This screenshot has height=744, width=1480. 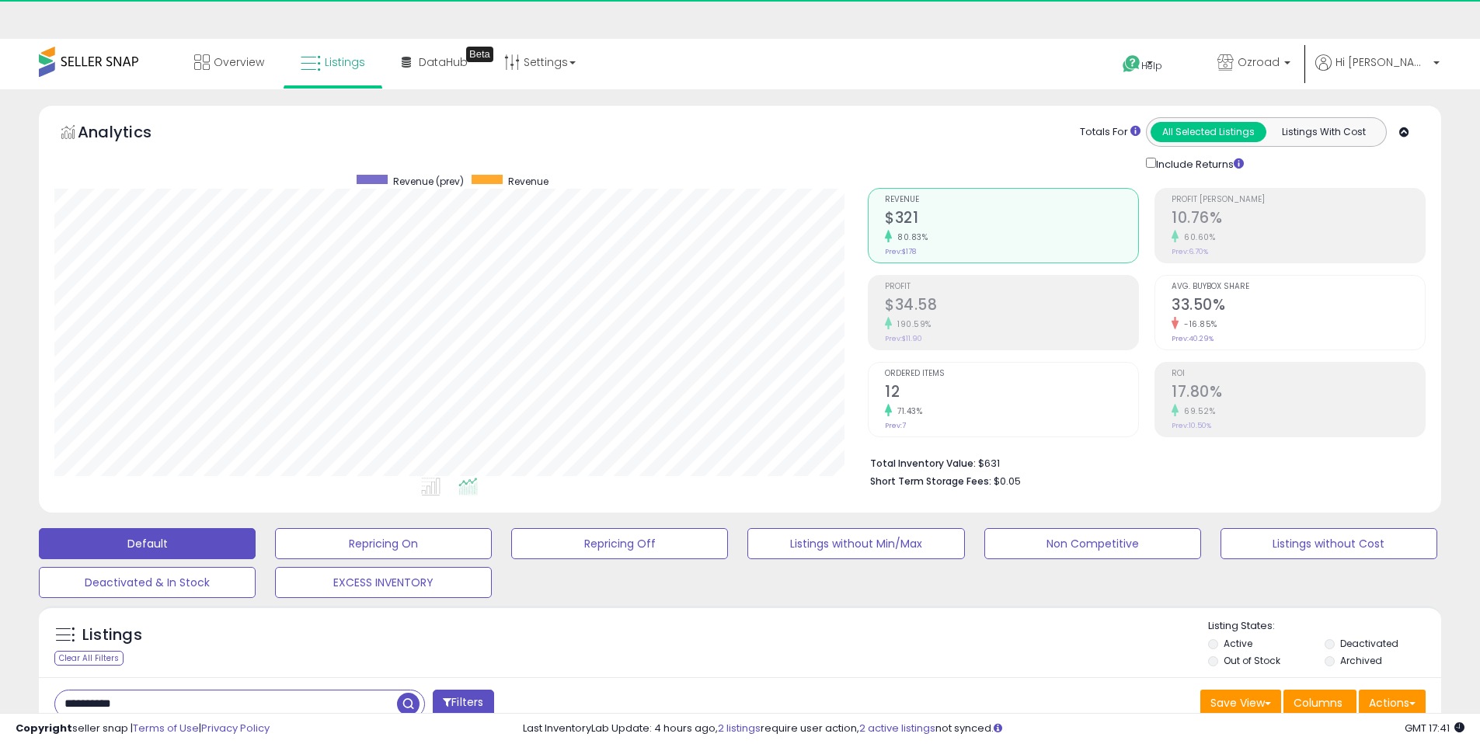 What do you see at coordinates (1196, 237) in the screenshot?
I see `small: 60.60%` at bounding box center [1196, 237].